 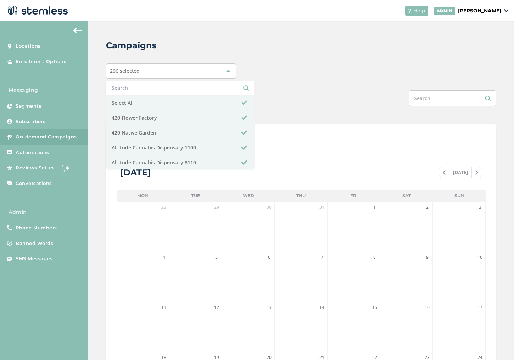 I want to click on span: 31, so click(x=322, y=207).